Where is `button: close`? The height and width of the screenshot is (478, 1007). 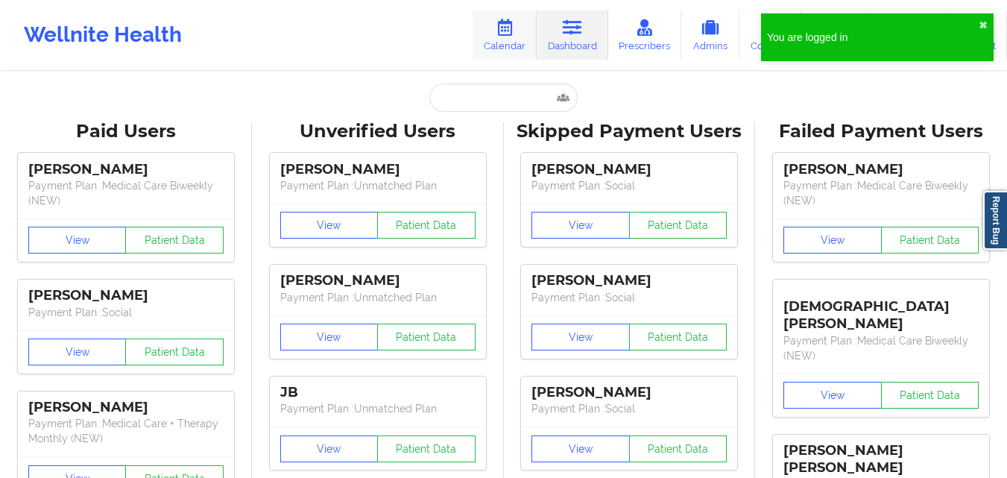 button: close is located at coordinates (983, 25).